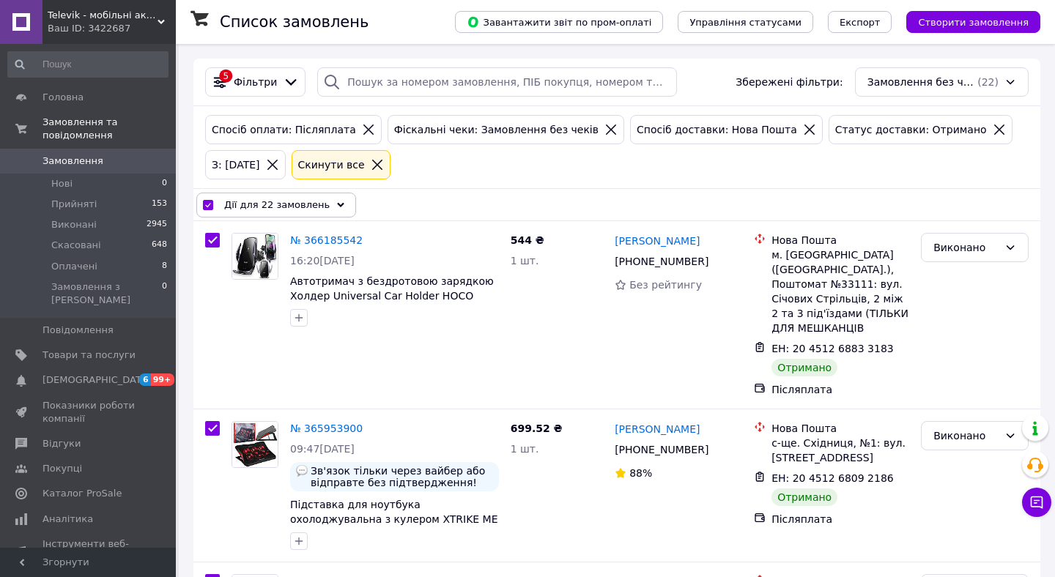 The height and width of the screenshot is (577, 1055). I want to click on button: Створити замовлення, so click(973, 22).